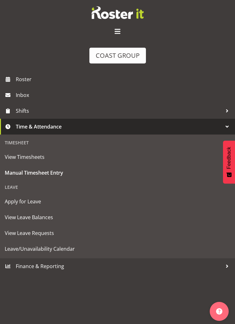  Describe the element at coordinates (229, 162) in the screenshot. I see `button: Feedback - Show survey` at that location.